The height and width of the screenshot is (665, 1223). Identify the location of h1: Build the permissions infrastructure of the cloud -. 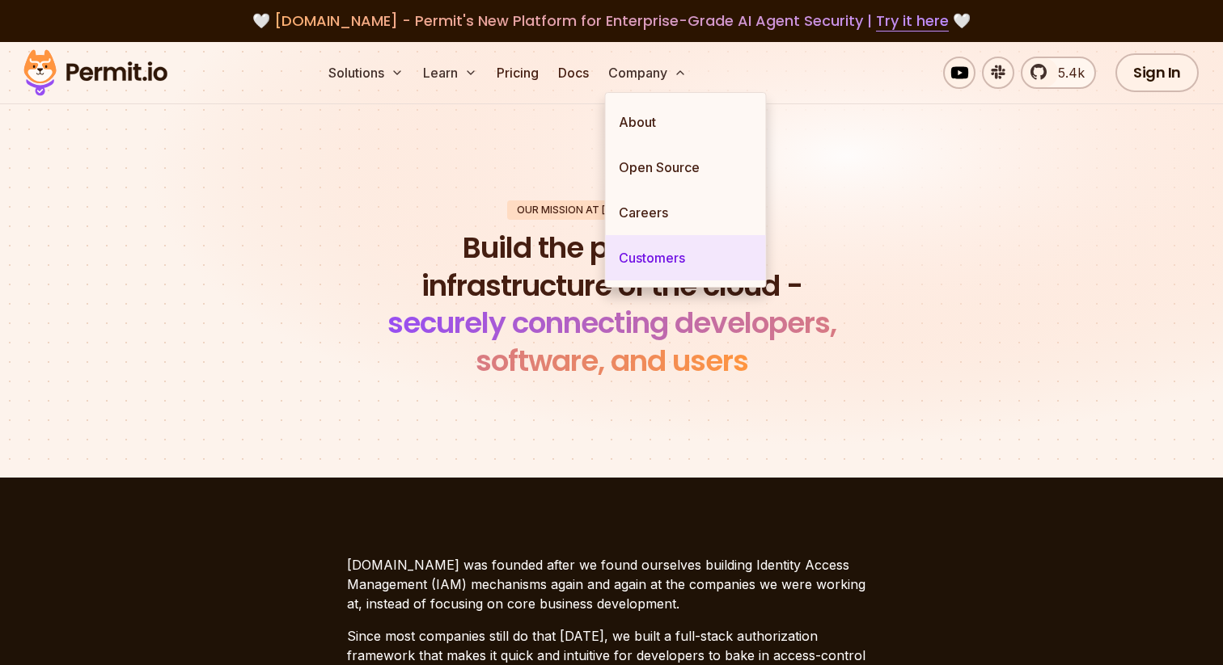
(611, 305).